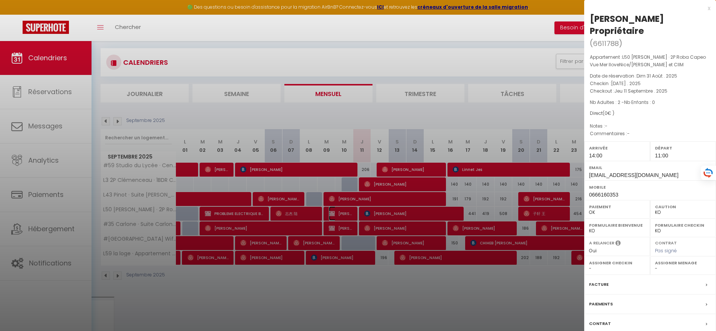  I want to click on button: Ouvrir le widget de chat LiveChat, so click(17, 14).